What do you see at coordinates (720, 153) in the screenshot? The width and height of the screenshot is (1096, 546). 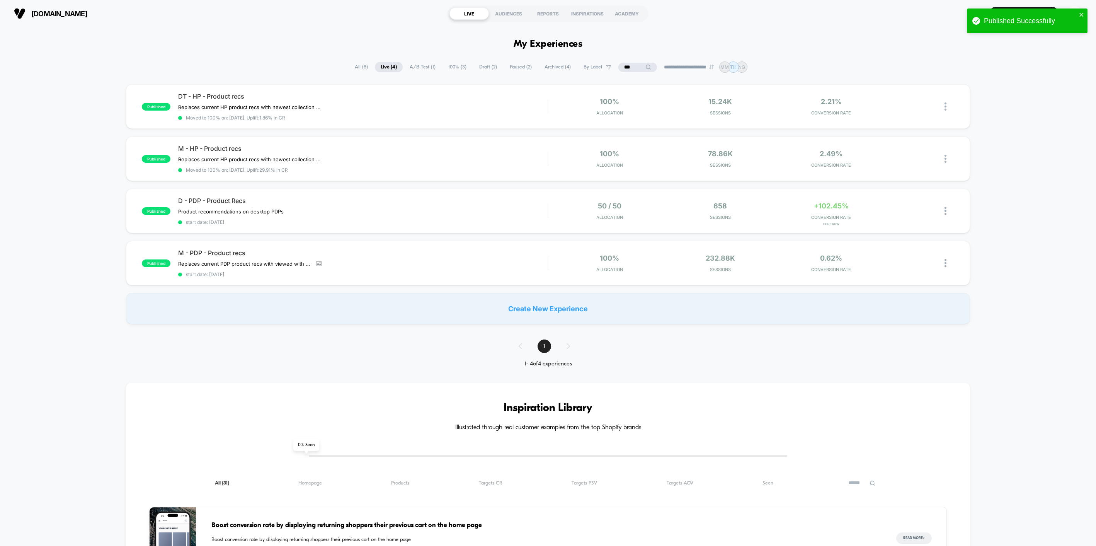 I see `span: 78.86k` at bounding box center [720, 153].